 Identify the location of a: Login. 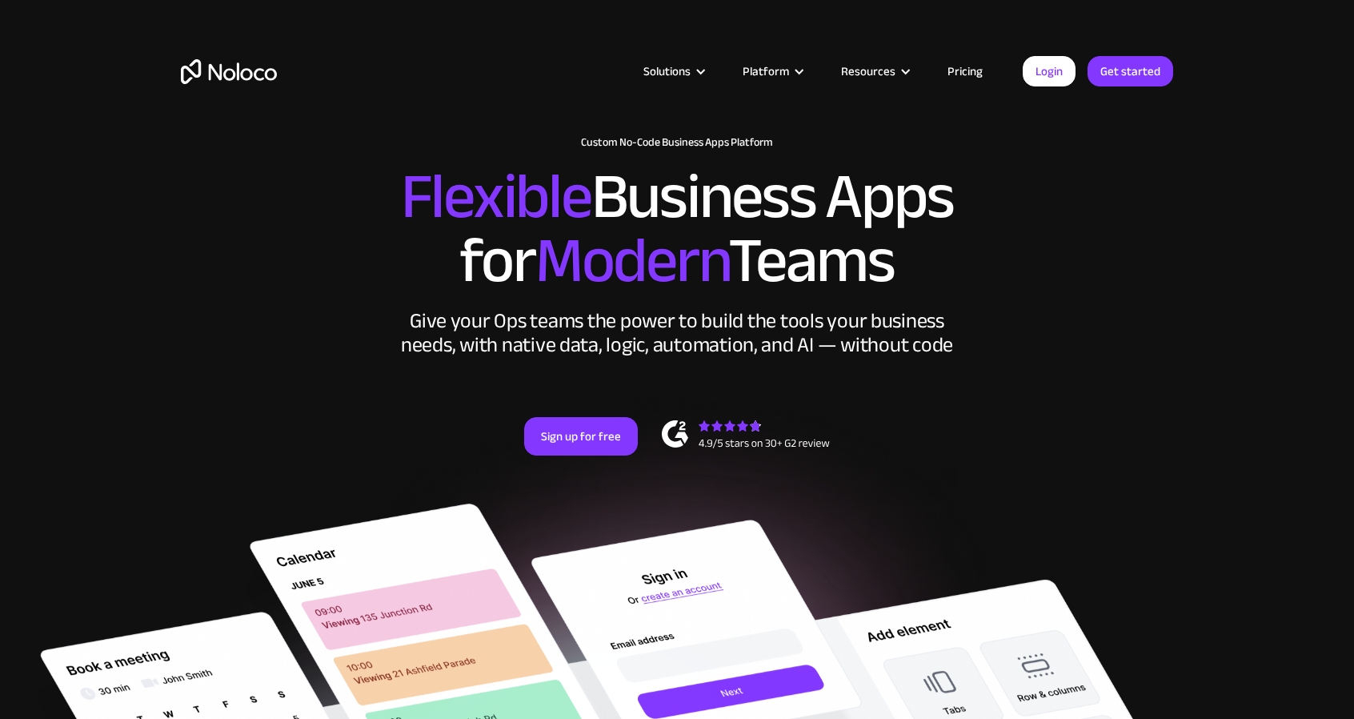
(1049, 71).